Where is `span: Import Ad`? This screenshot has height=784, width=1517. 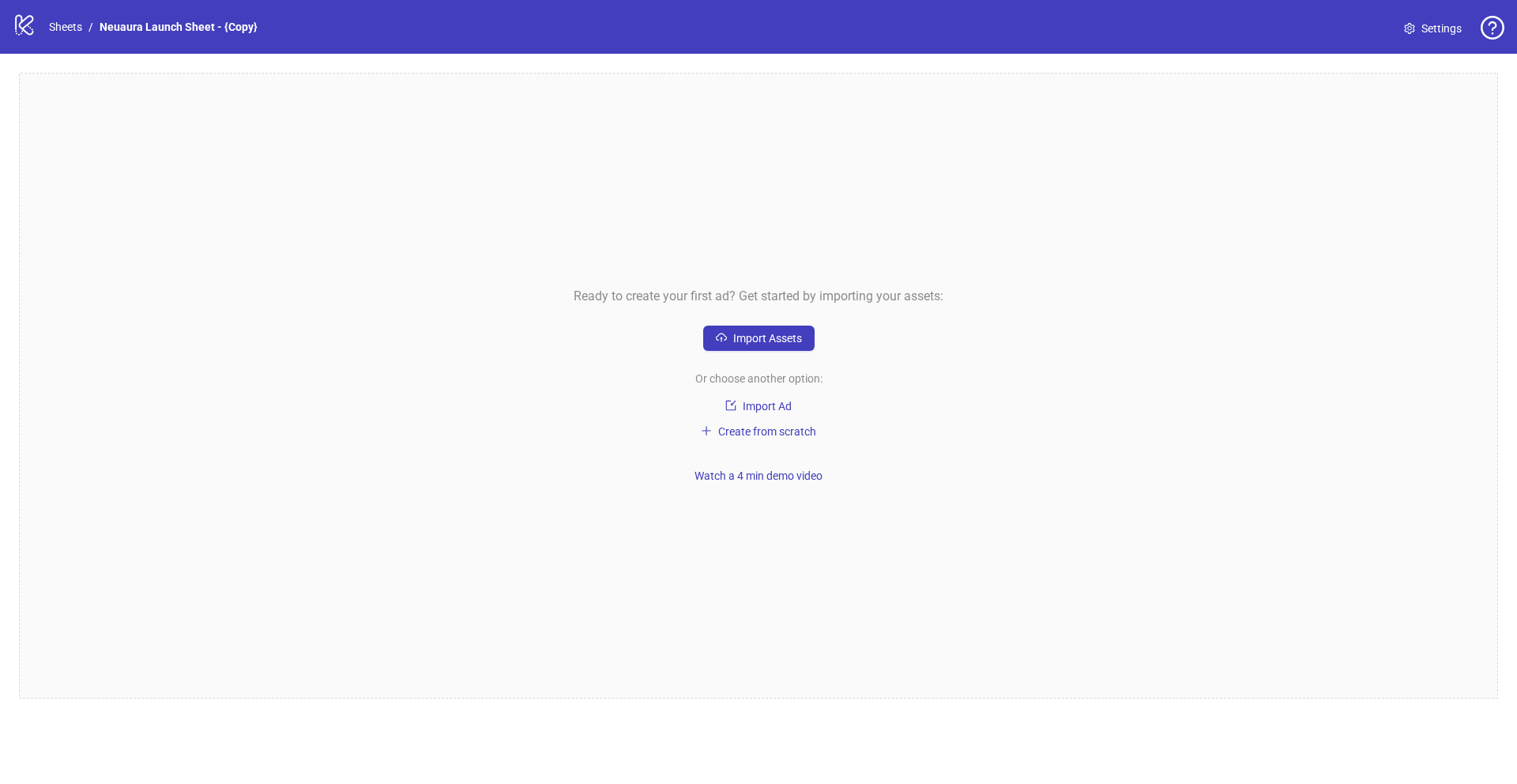
span: Import Ad is located at coordinates (767, 406).